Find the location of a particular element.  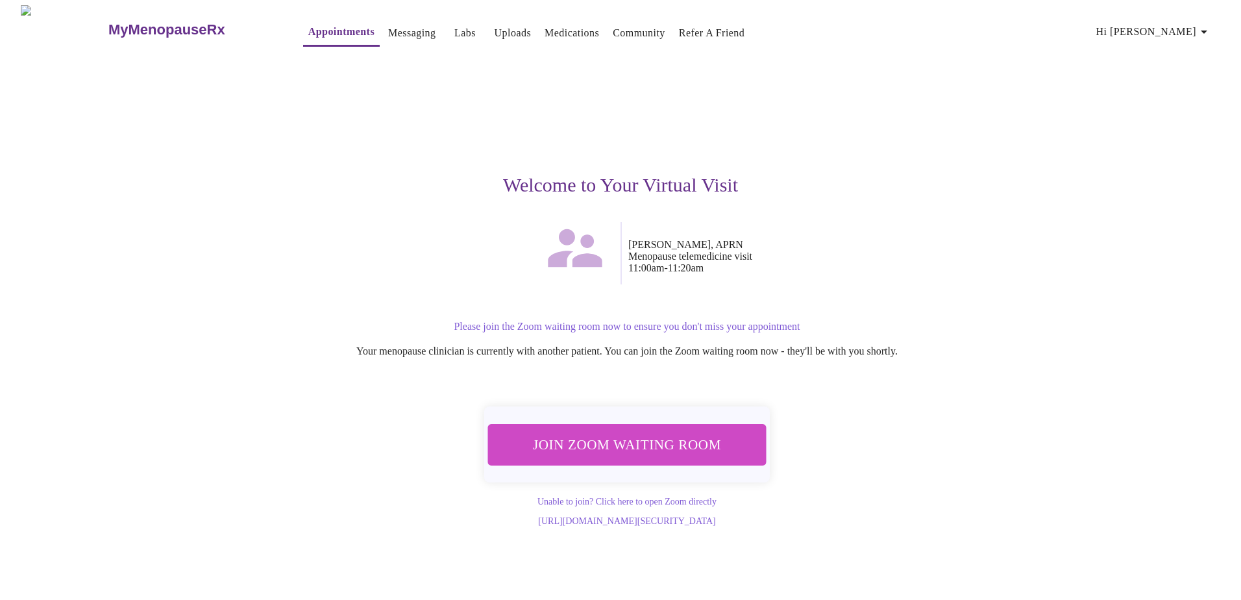

p: Your menopause clinician is currently with another patient. You can join the Zoom waiting room no... is located at coordinates (627, 351).